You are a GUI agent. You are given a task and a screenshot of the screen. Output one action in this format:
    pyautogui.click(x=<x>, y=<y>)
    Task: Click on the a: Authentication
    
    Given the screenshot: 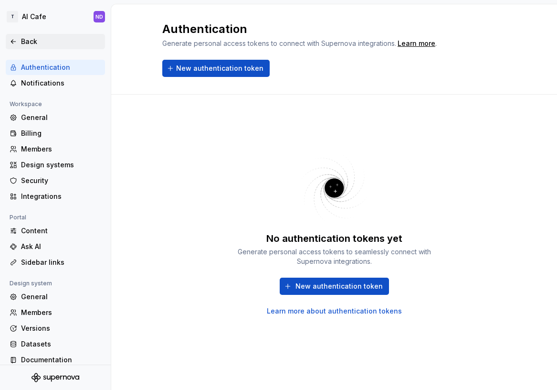 What is the action you would take?
    pyautogui.click(x=55, y=67)
    